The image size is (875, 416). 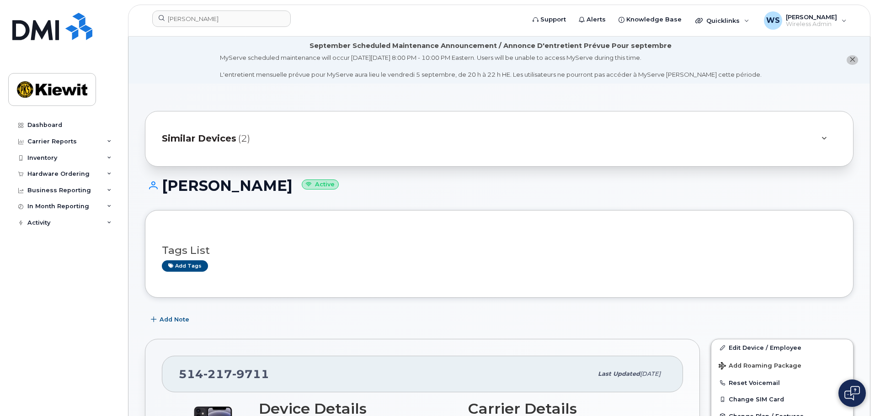 I want to click on img: Open chat, so click(x=852, y=393).